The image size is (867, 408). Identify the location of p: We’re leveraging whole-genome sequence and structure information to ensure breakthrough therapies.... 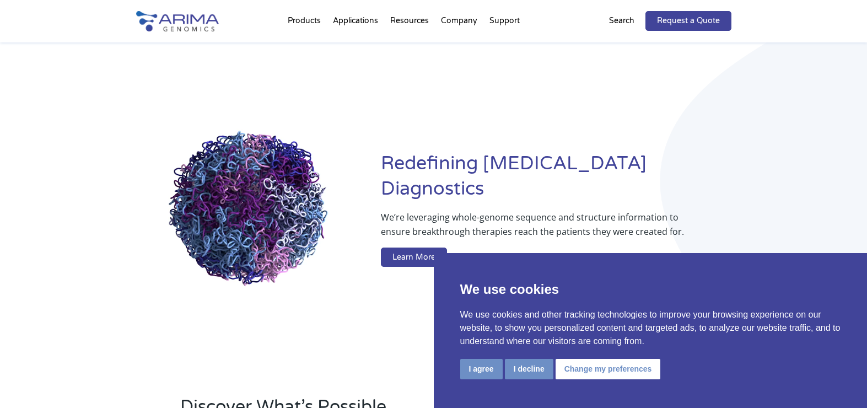
(534, 229).